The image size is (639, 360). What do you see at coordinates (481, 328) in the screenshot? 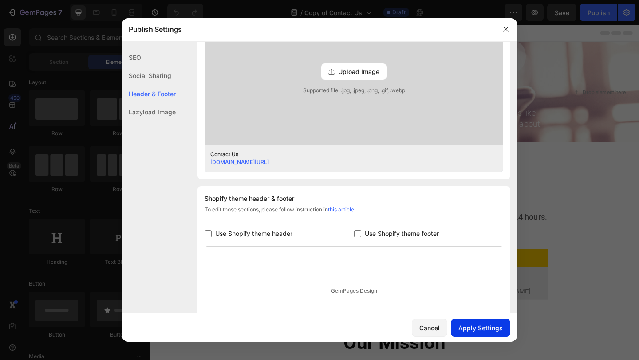
I see `button: Apply Settings` at bounding box center [481, 328].